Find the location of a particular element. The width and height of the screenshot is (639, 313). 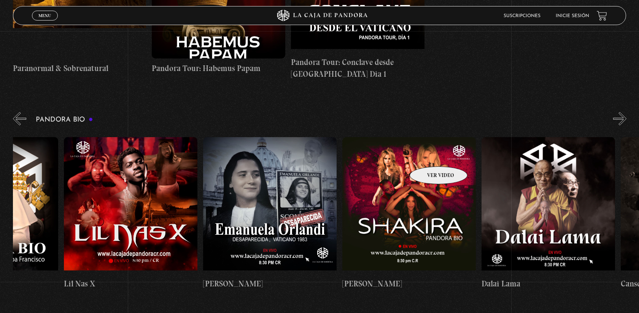

h4: Paranormal & Sobrenatural is located at coordinates (79, 68).